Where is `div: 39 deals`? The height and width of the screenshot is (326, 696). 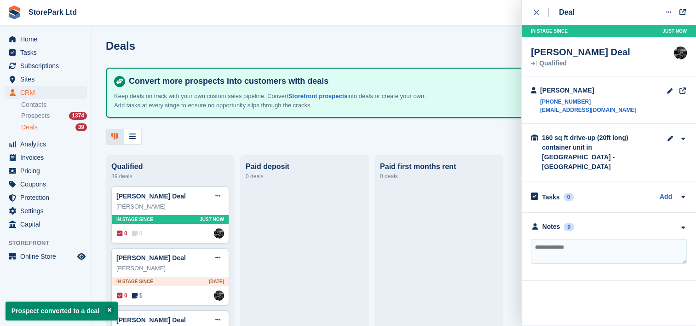
div: 39 deals is located at coordinates (170, 176).